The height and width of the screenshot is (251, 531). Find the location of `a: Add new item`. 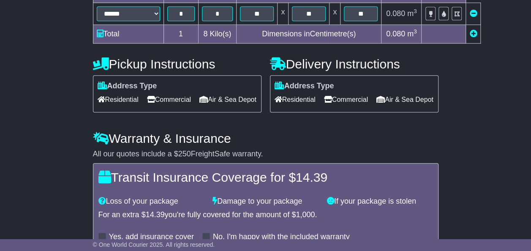

a: Add new item is located at coordinates (473, 34).